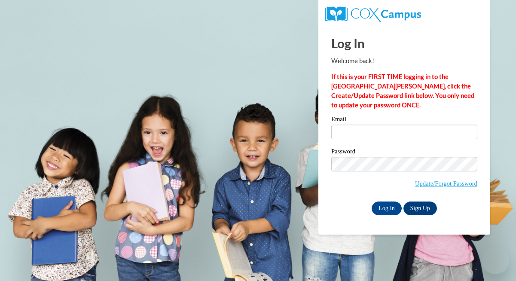 The image size is (516, 281). I want to click on img: COX Campus, so click(373, 14).